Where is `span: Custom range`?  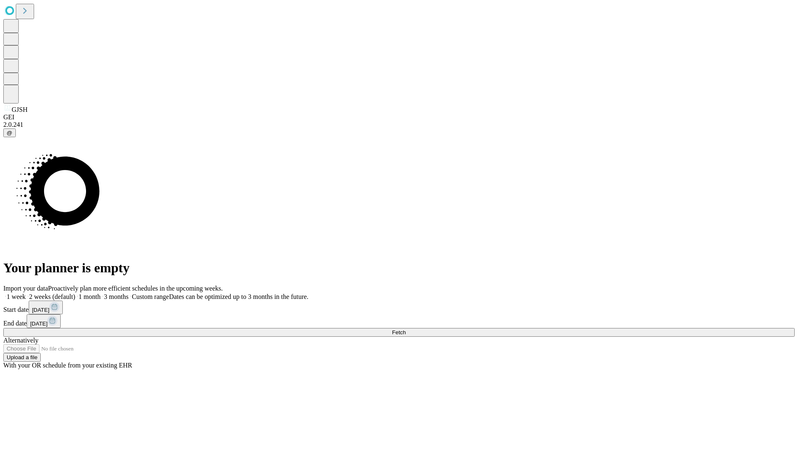 span: Custom range is located at coordinates (150, 296).